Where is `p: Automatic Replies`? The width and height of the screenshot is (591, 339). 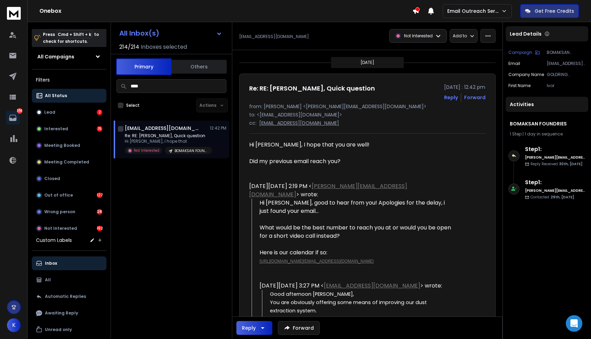 p: Automatic Replies is located at coordinates (65, 297).